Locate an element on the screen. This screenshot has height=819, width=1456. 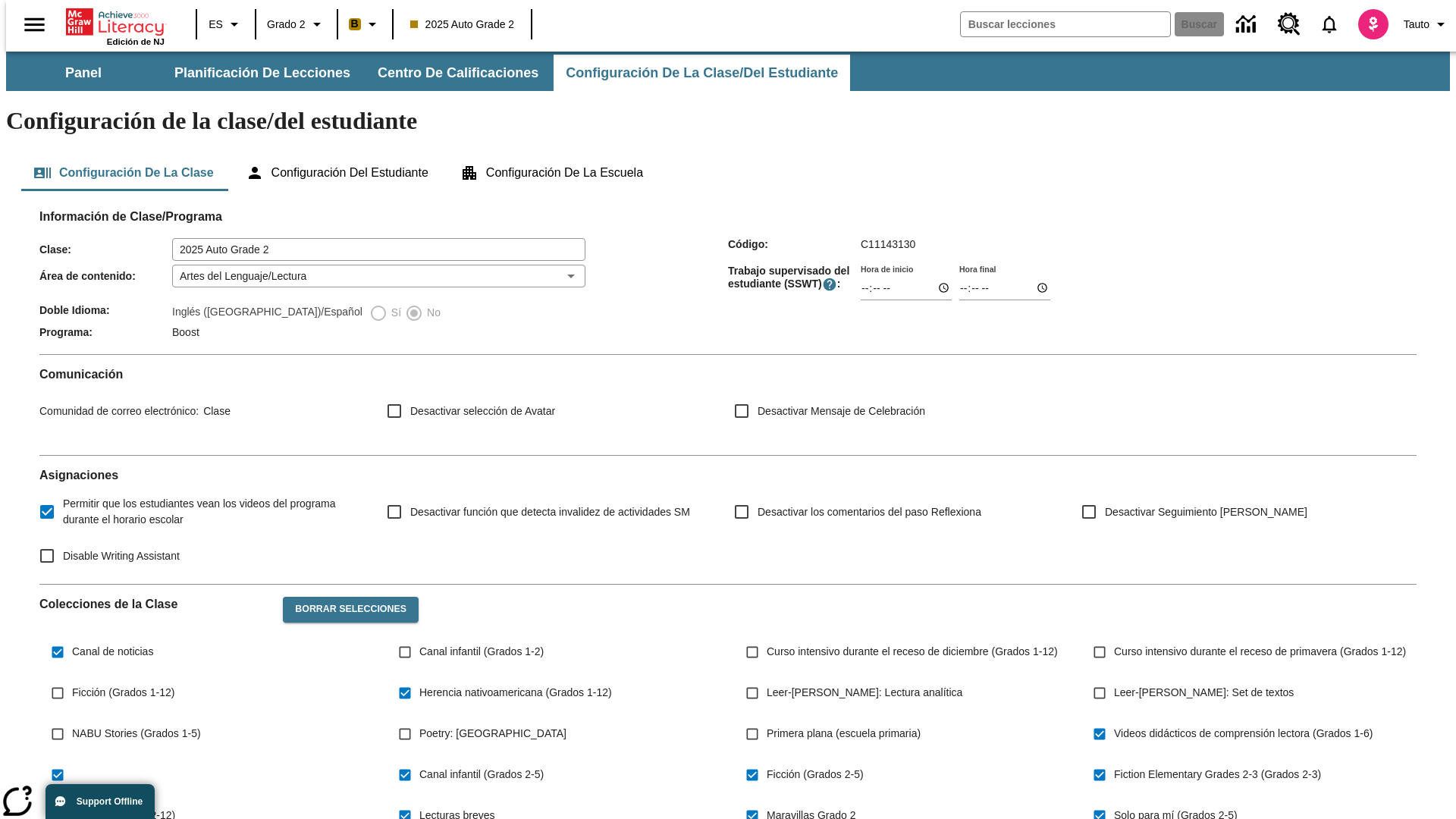
span: ES is located at coordinates (216, 25).